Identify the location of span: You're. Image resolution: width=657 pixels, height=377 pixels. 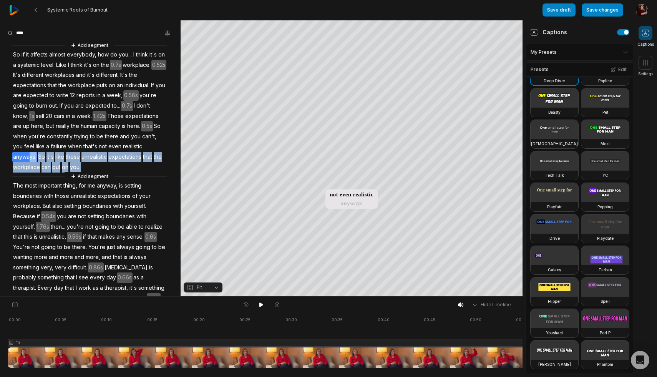
(97, 247).